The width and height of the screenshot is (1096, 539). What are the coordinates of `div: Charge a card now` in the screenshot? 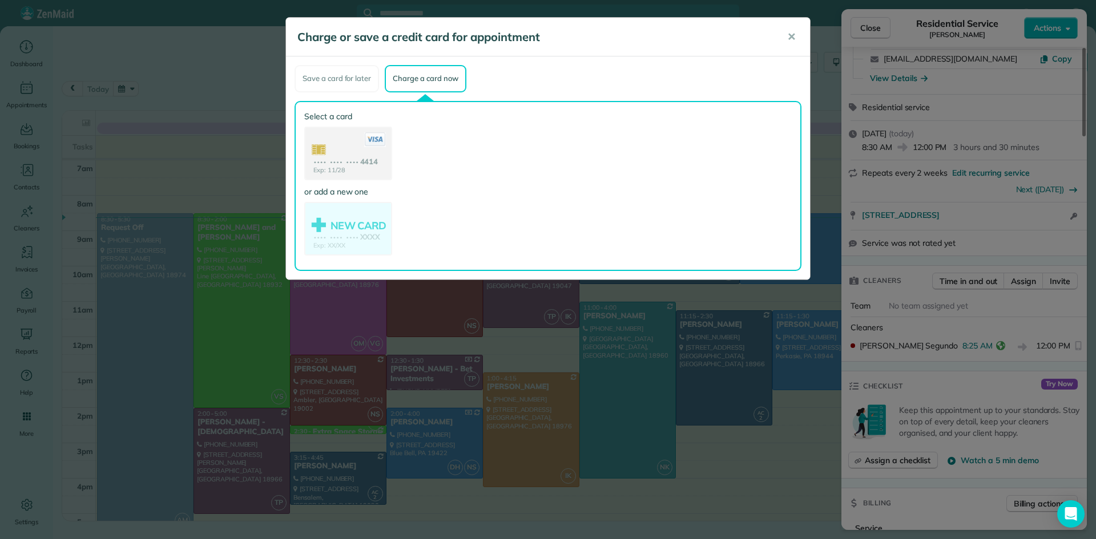 It's located at (425, 79).